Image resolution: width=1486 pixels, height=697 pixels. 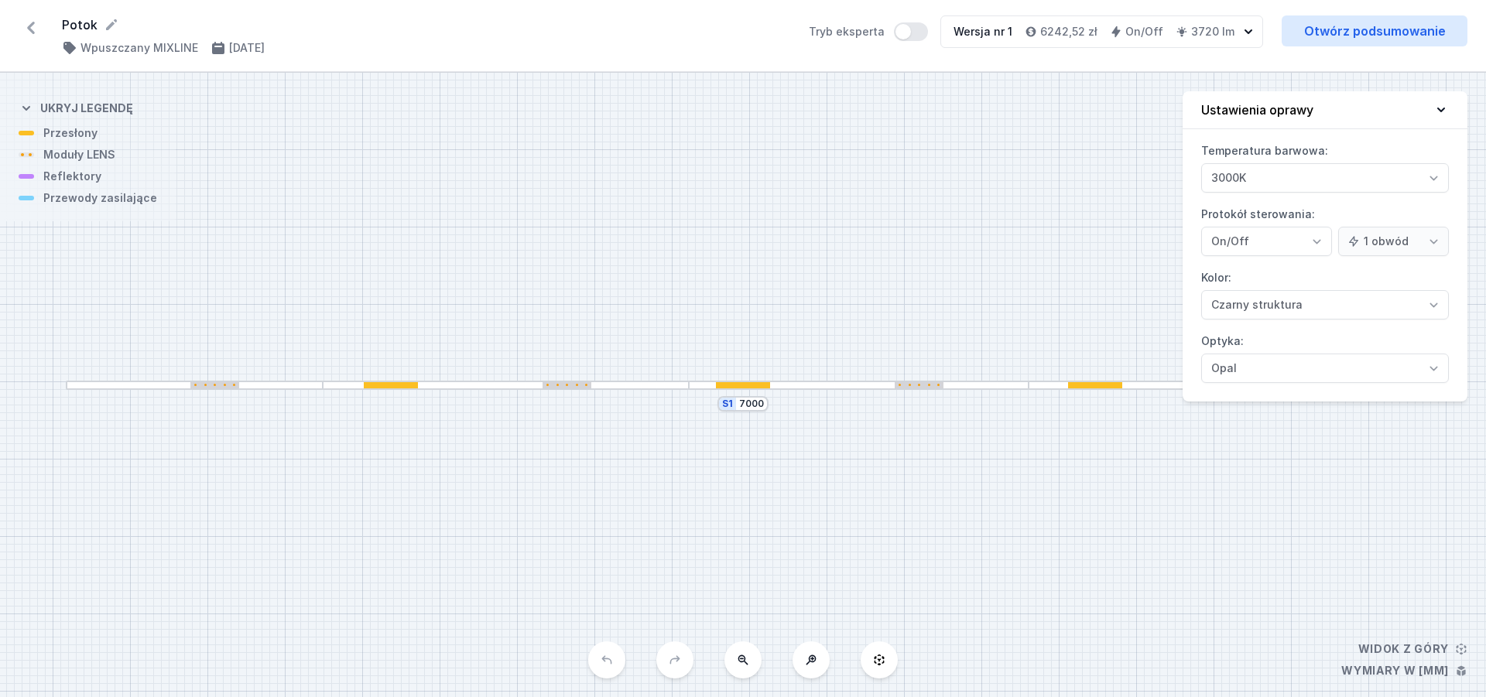 What do you see at coordinates (911, 32) in the screenshot?
I see `button: Tryb eksperta` at bounding box center [911, 32].